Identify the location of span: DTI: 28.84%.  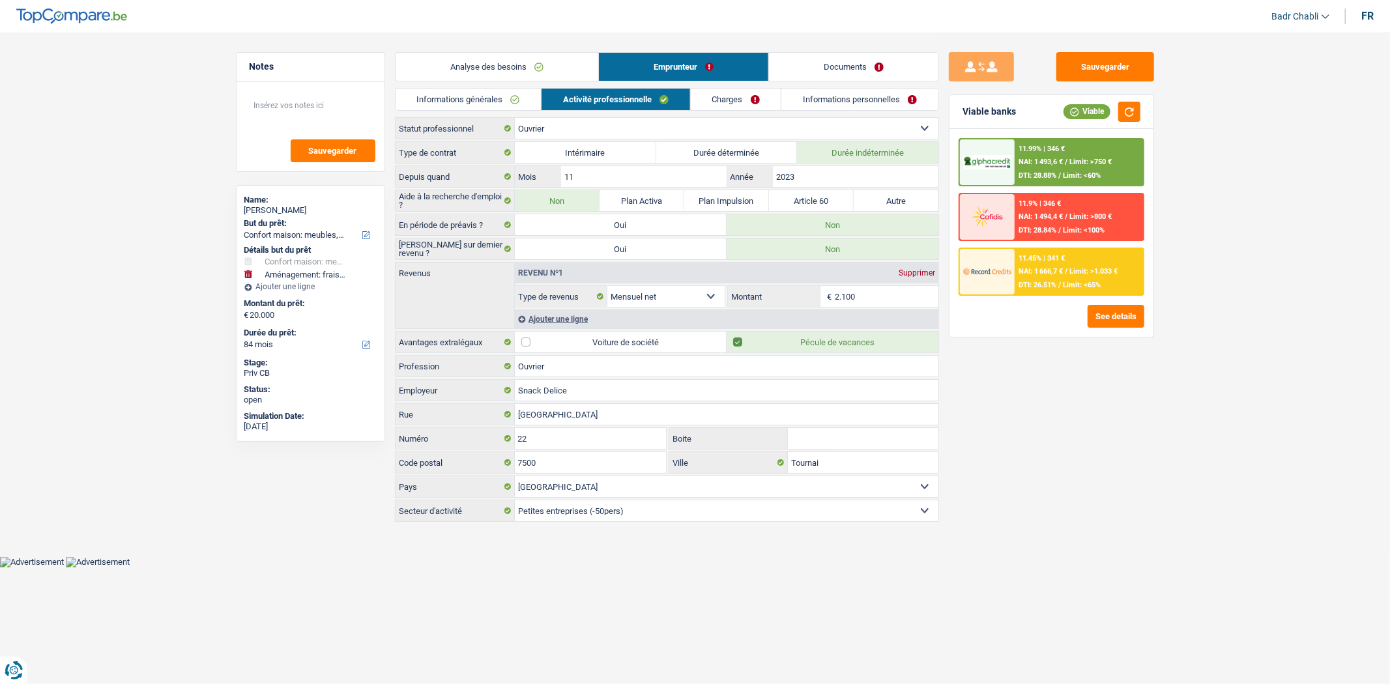
(1037, 230).